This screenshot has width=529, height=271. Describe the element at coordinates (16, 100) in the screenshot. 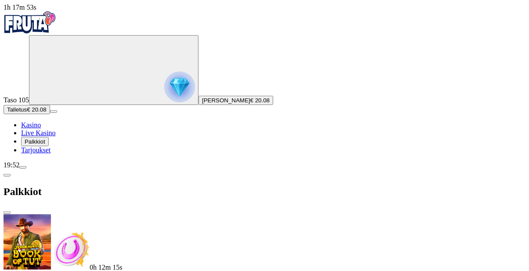

I see `span: Taso 105` at that location.